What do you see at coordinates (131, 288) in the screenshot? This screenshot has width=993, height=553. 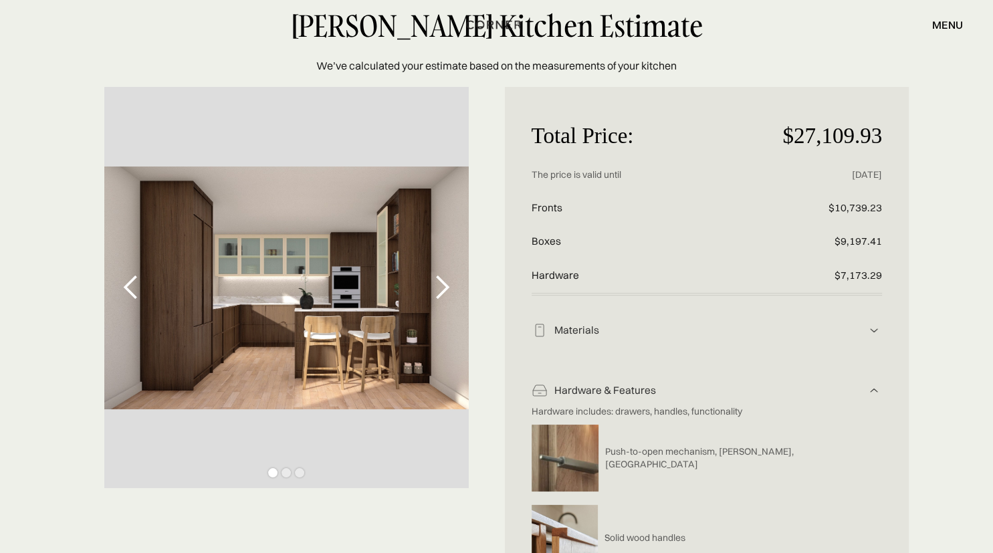 I see `div: previous slide` at bounding box center [131, 288].